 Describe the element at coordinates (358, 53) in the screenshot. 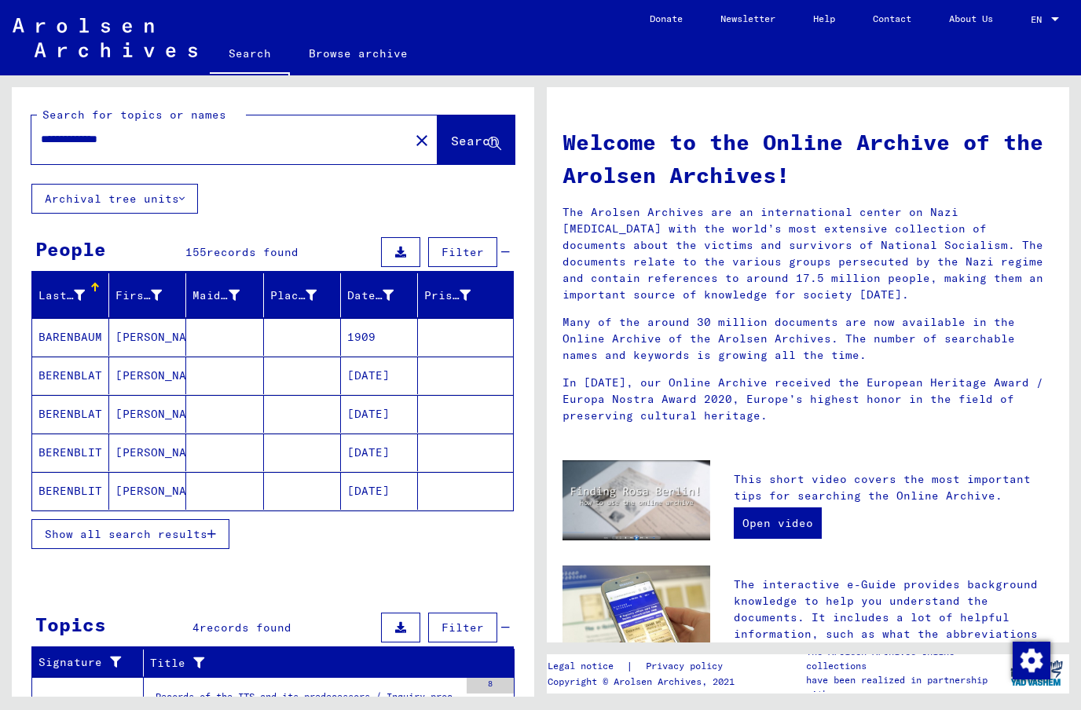

I see `a: Browse archive` at that location.